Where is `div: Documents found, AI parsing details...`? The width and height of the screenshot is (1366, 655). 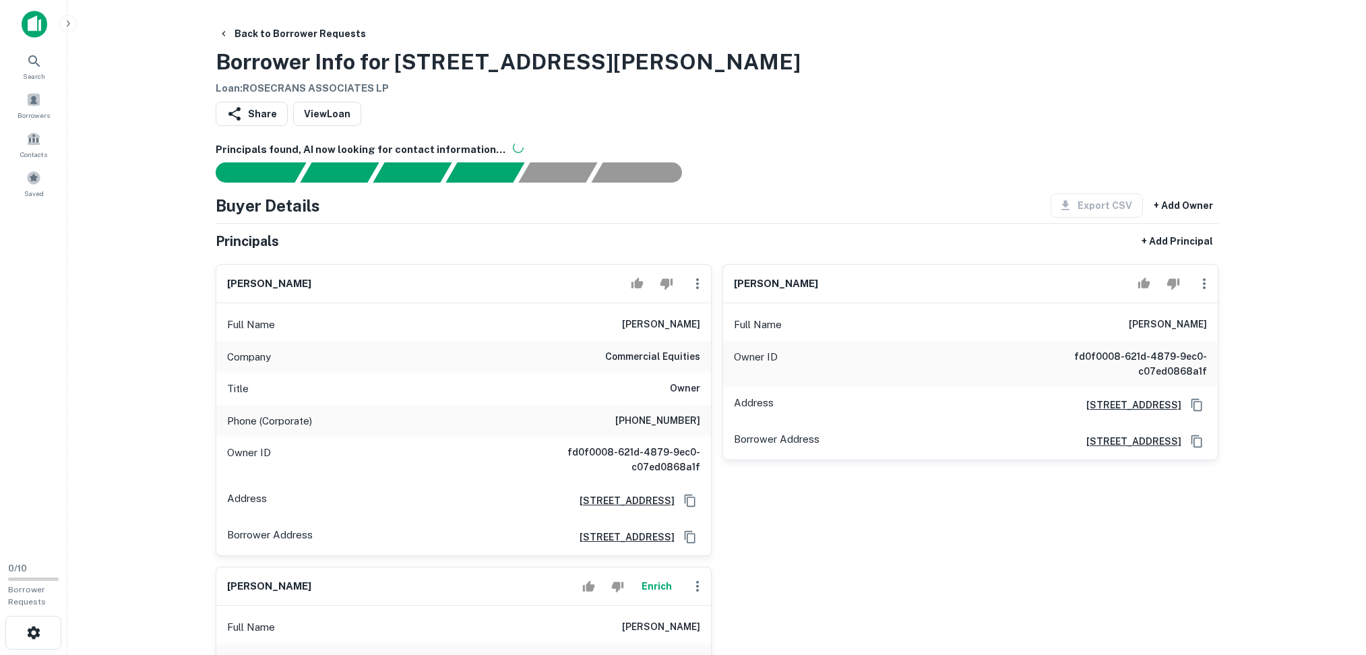
div: Documents found, AI parsing details... is located at coordinates (412, 173).